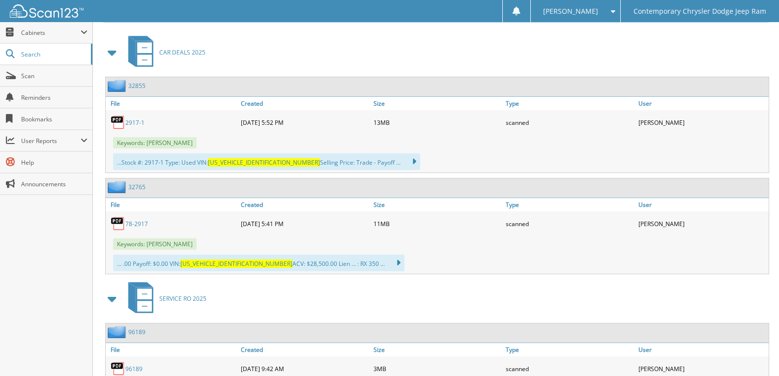  What do you see at coordinates (182, 52) in the screenshot?
I see `span: CAR DEALS 2025` at bounding box center [182, 52].